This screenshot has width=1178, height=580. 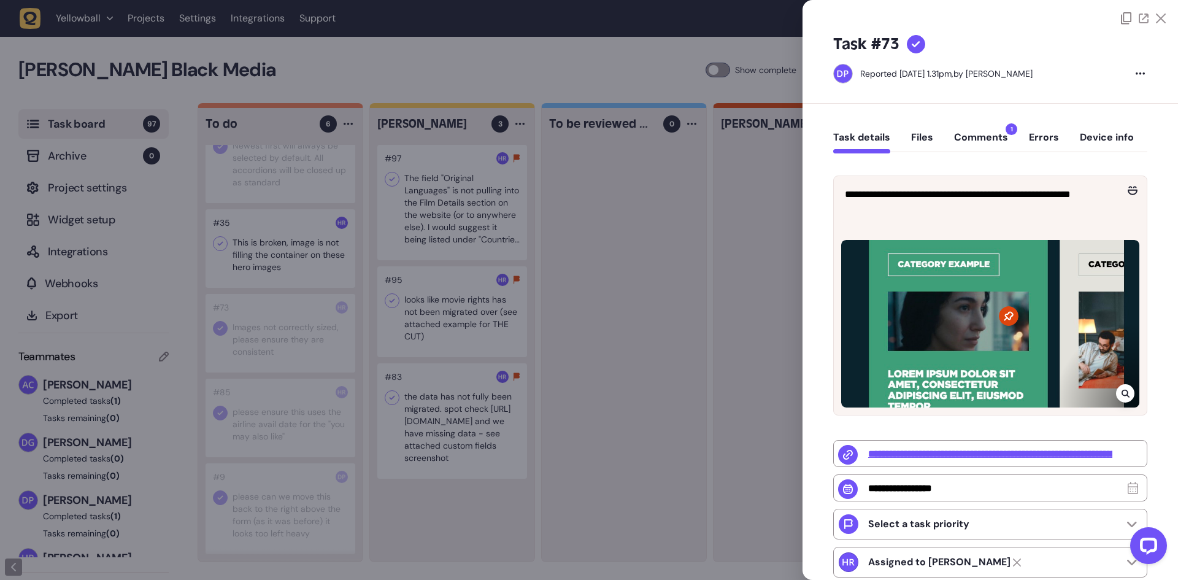 What do you see at coordinates (922, 142) in the screenshot?
I see `button: Files` at bounding box center [922, 142].